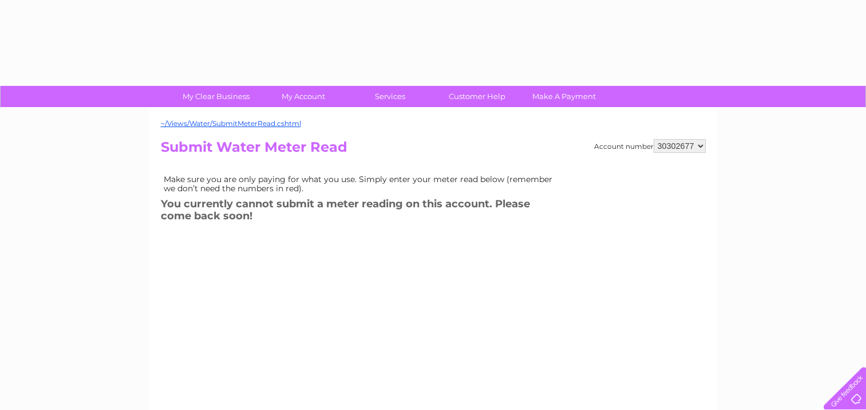 The image size is (866, 410). Describe the element at coordinates (390, 96) in the screenshot. I see `a: Services` at that location.